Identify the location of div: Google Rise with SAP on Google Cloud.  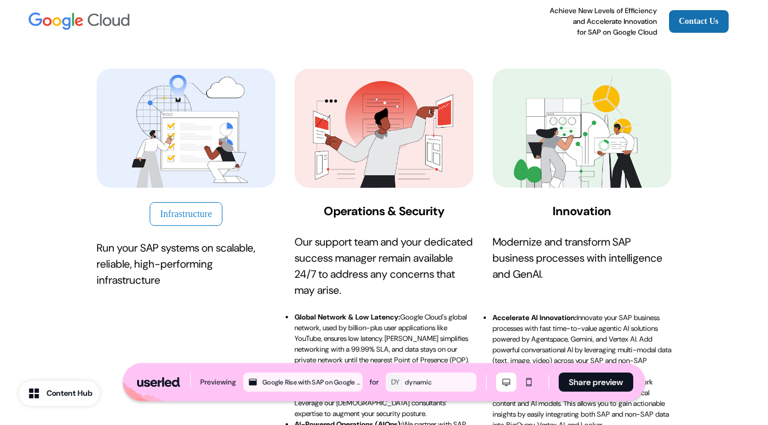
(311, 382).